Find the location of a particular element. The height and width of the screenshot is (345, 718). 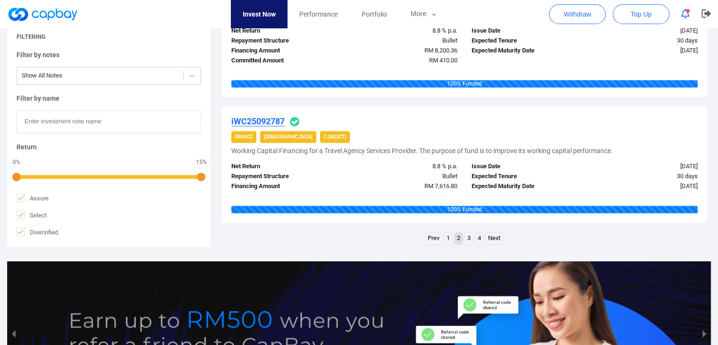

a: Page 1 is located at coordinates (448, 238).